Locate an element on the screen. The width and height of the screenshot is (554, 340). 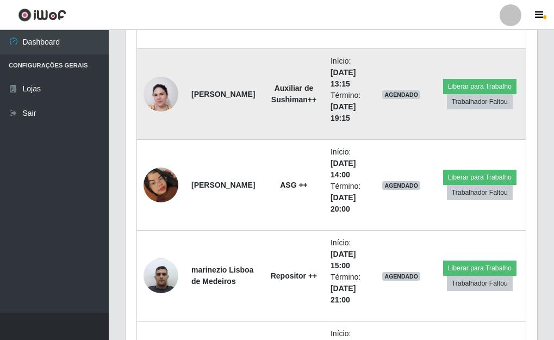
strong: marinezio Lisboa de Medeiros is located at coordinates (222, 275).